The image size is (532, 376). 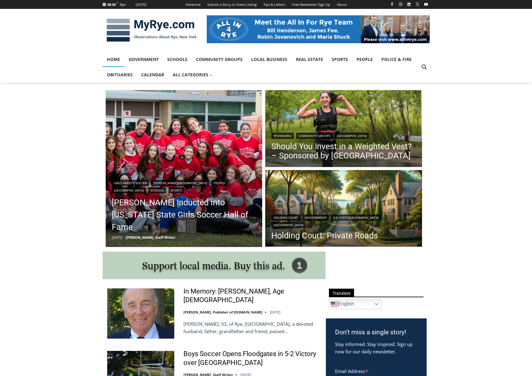 What do you see at coordinates (152, 75) in the screenshot?
I see `a: Calendar` at bounding box center [152, 75].